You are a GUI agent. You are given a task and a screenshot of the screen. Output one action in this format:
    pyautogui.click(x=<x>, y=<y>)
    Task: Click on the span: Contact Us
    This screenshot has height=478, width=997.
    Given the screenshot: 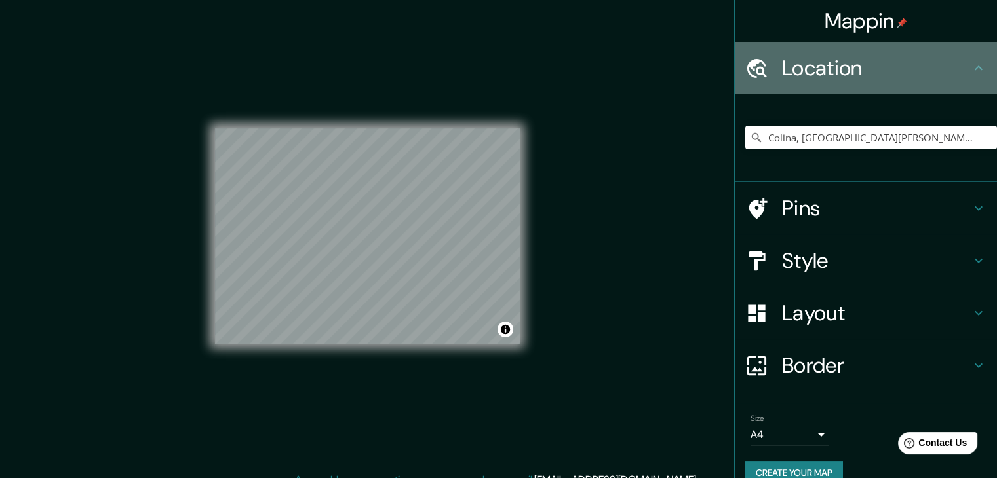 What is the action you would take?
    pyautogui.click(x=62, y=16)
    